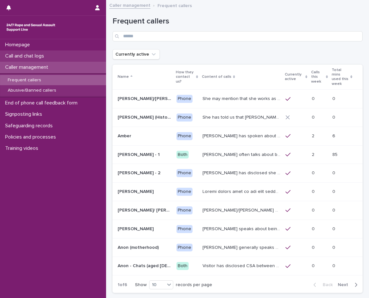 This screenshot has height=298, width=369. Describe the element at coordinates (242, 265) in the screenshot. I see `p: Visitor has disclosed CSA between 9-12 years of age involving brother in law who lifted them out ...` at that location.